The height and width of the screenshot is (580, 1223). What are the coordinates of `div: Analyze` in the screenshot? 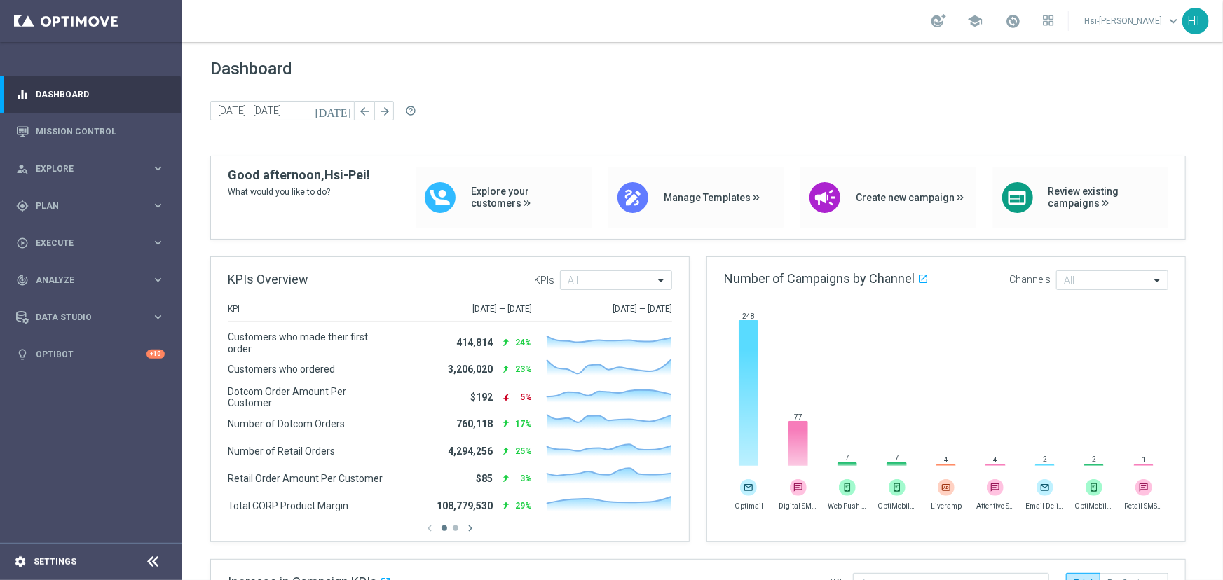 It's located at (83, 280).